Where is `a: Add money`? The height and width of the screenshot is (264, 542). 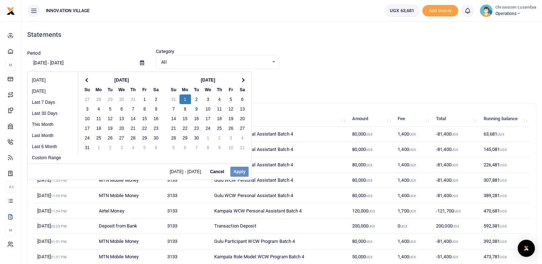 a: Add money is located at coordinates (440, 10).